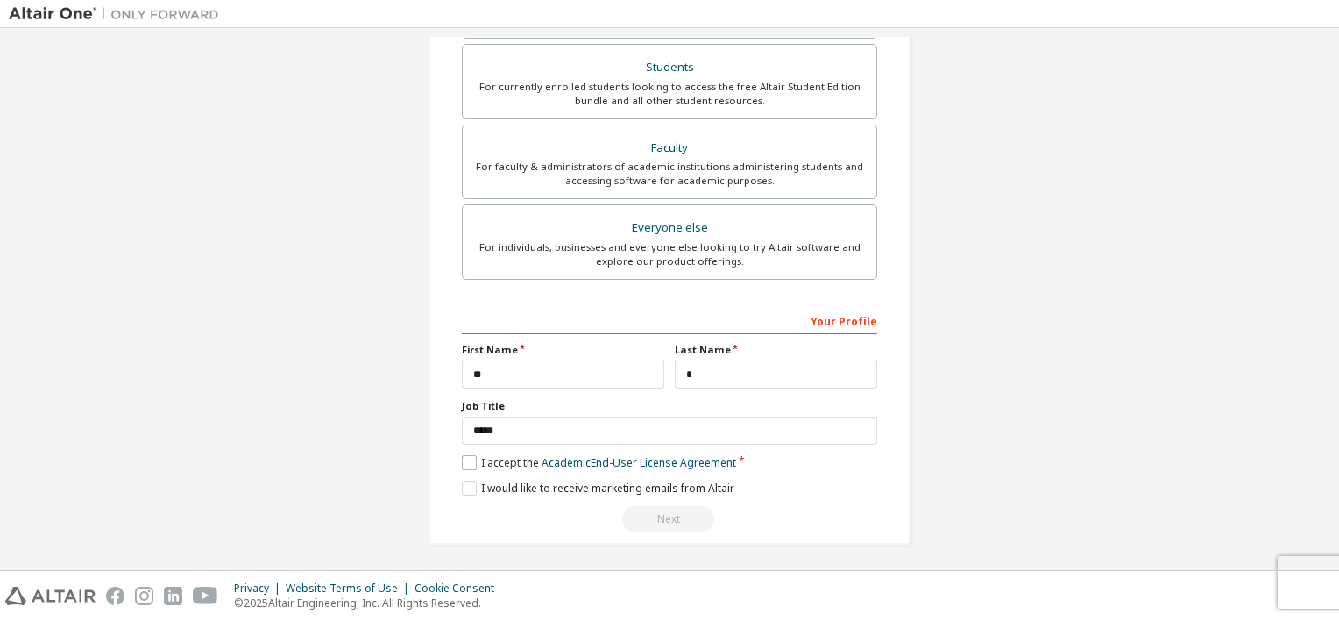  What do you see at coordinates (670, 406) in the screenshot?
I see `label: Job Title` at bounding box center [670, 406].